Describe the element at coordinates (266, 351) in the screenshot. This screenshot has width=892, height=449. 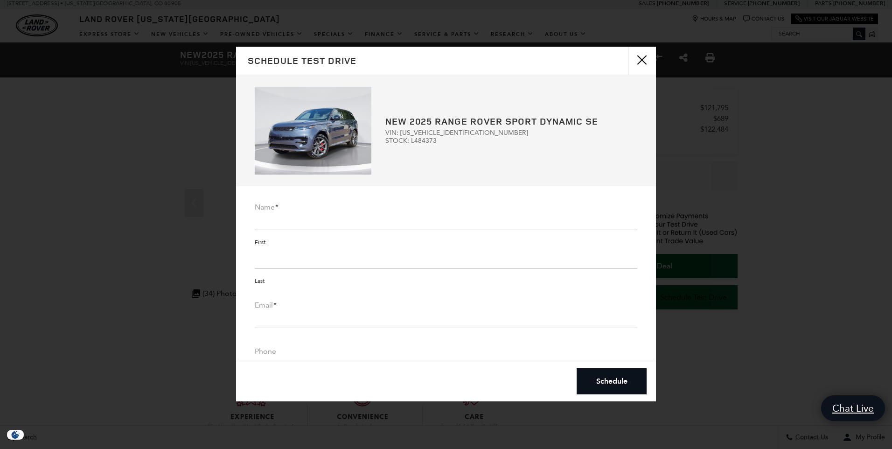
I see `label: Phone` at that location.